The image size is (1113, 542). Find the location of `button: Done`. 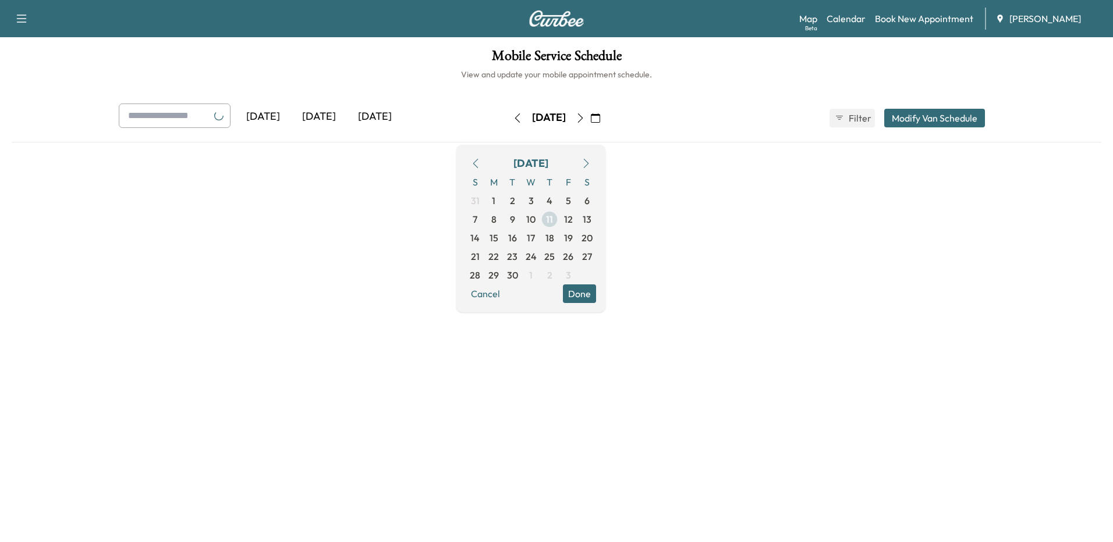

button: Done is located at coordinates (579, 294).